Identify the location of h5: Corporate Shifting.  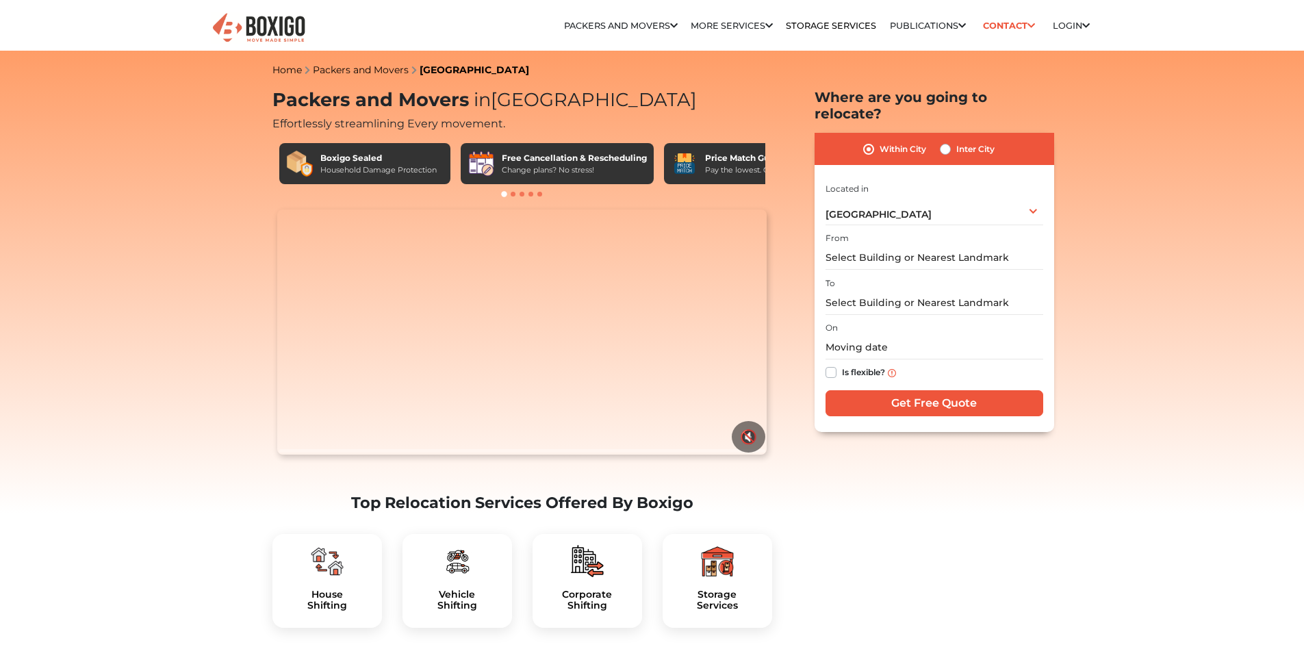
(588, 601).